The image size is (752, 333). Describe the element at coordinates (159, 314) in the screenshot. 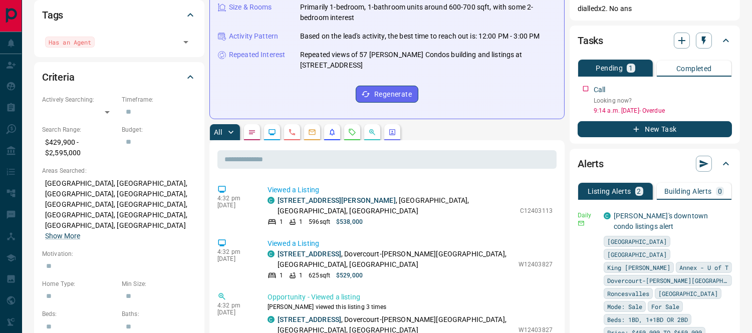

I see `p: Baths:` at that location.